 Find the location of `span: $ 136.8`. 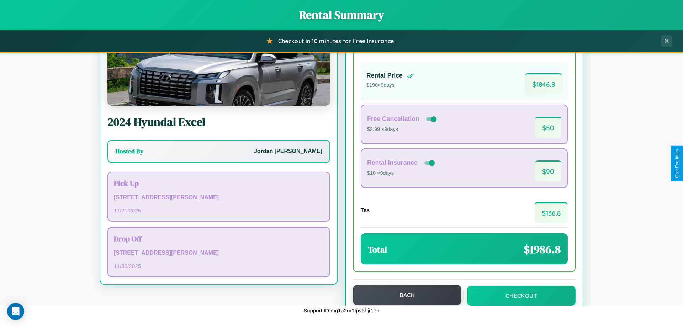

span: $ 136.8 is located at coordinates (551, 212).